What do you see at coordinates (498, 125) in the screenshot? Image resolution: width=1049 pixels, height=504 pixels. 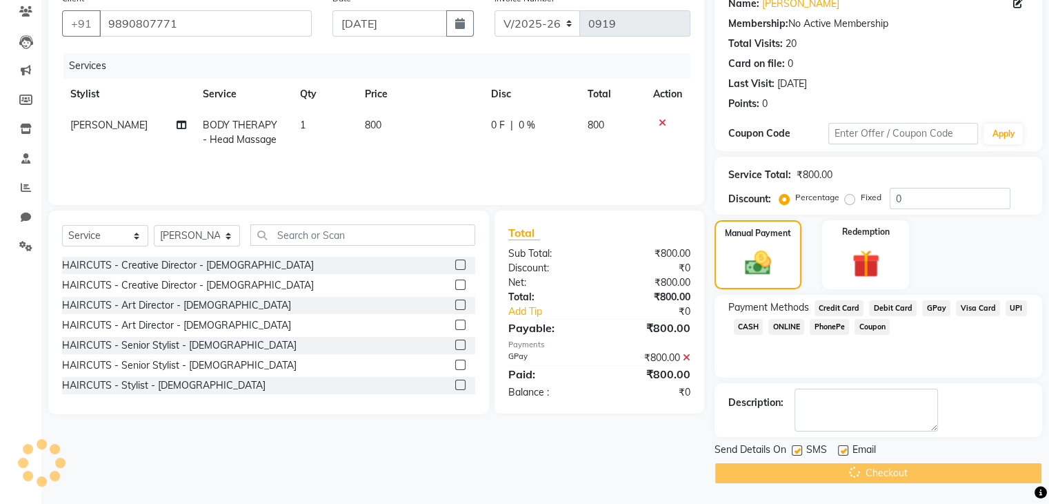 I see `span: 0 F` at bounding box center [498, 125].